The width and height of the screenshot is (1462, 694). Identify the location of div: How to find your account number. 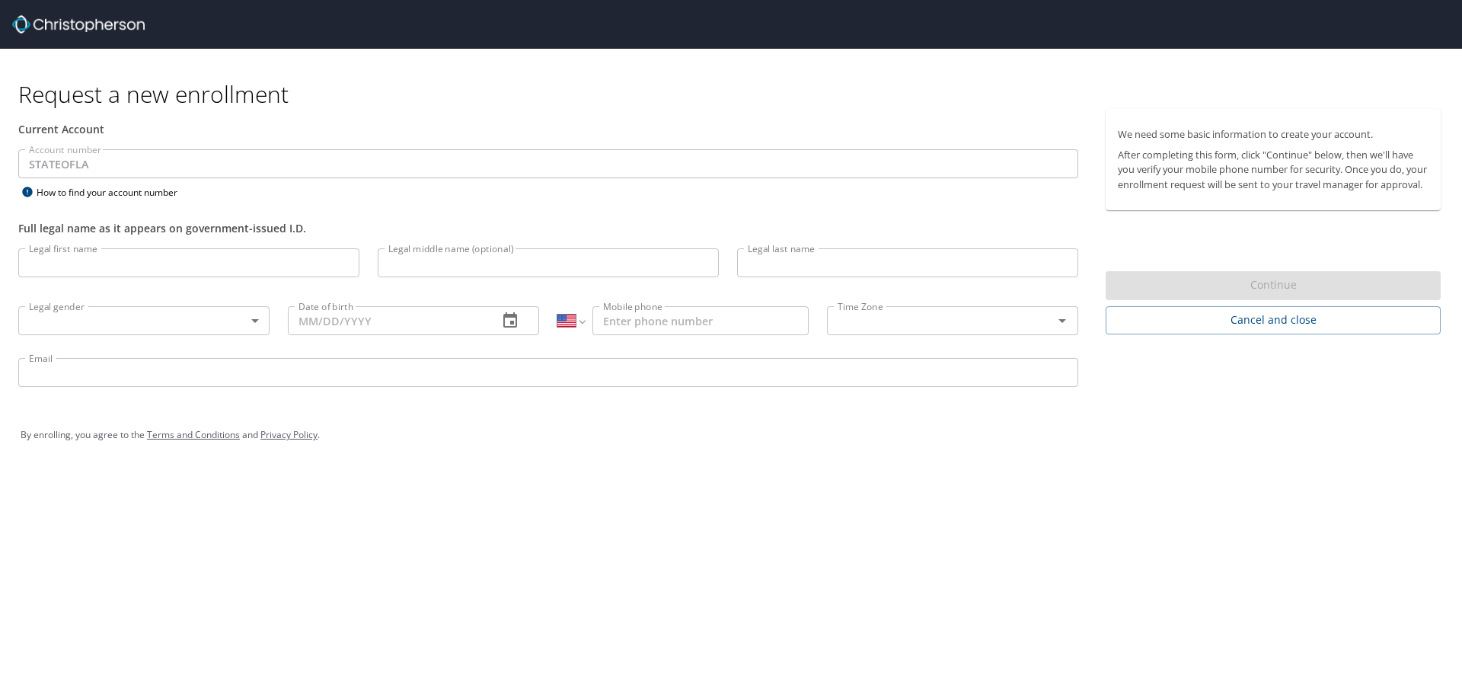
(113, 192).